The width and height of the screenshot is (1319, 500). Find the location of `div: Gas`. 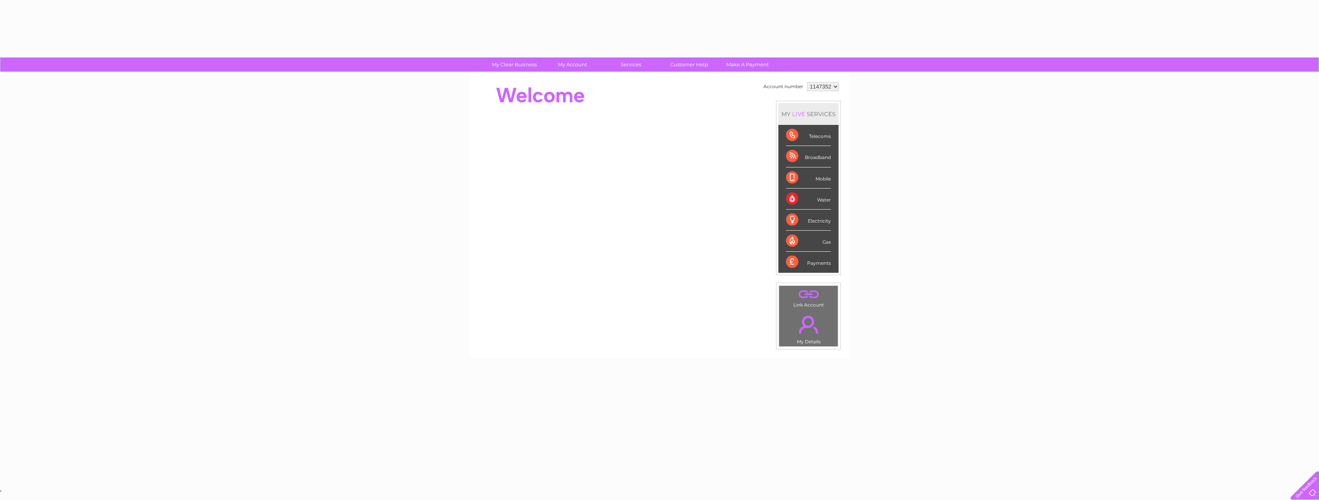

div: Gas is located at coordinates (808, 241).